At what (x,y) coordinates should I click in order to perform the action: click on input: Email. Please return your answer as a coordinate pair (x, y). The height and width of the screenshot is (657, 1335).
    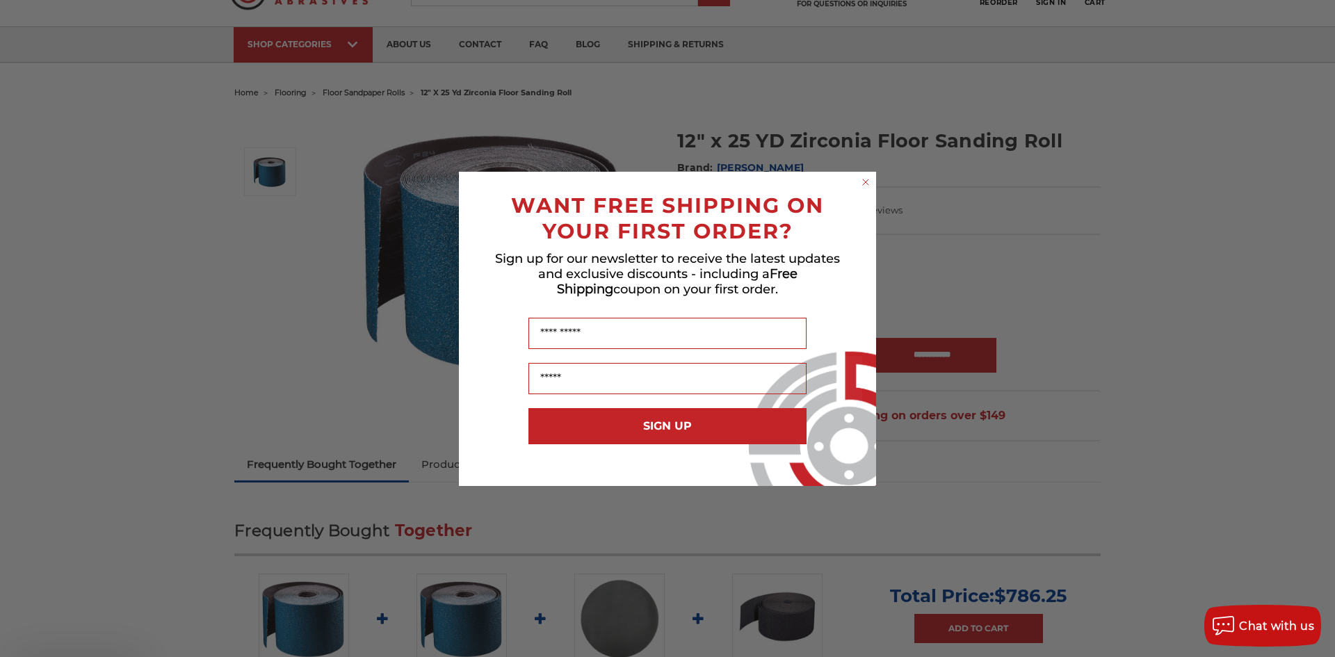
    Looking at the image, I should click on (667, 378).